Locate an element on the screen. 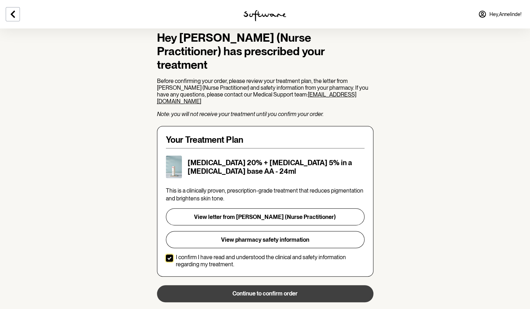 This screenshot has width=530, height=309. button: View pharmacy safety information is located at coordinates (265, 240).